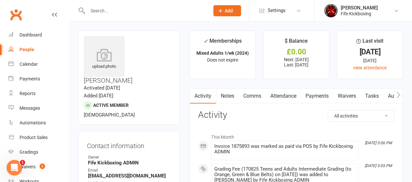  I want to click on div: Waivers, so click(27, 167).